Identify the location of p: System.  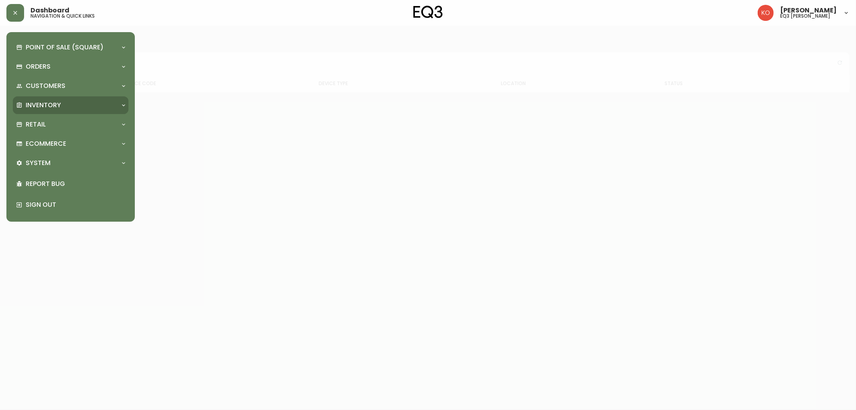
(38, 163).